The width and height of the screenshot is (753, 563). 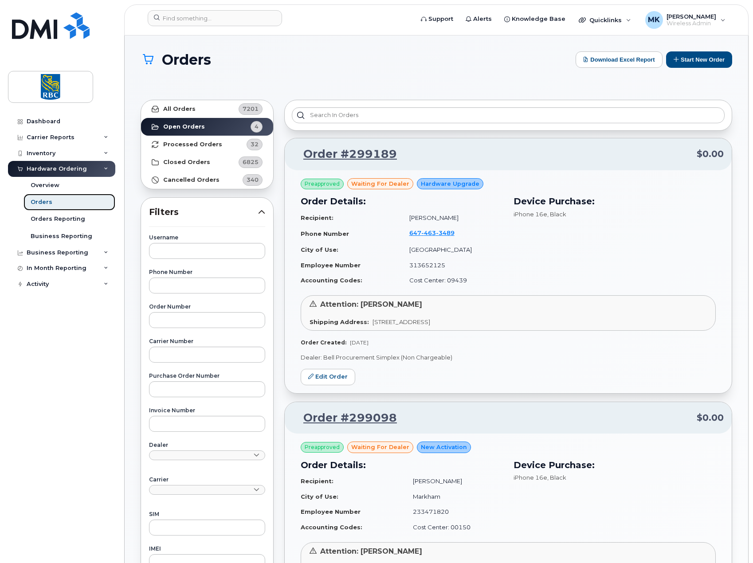 What do you see at coordinates (207, 272) in the screenshot?
I see `label: Phone Number` at bounding box center [207, 272].